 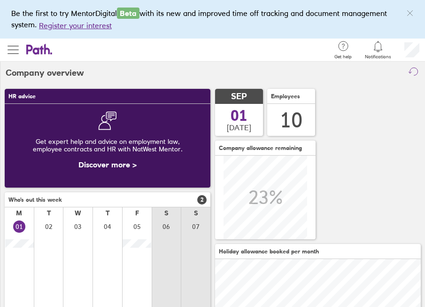 I want to click on div: 10, so click(x=291, y=120).